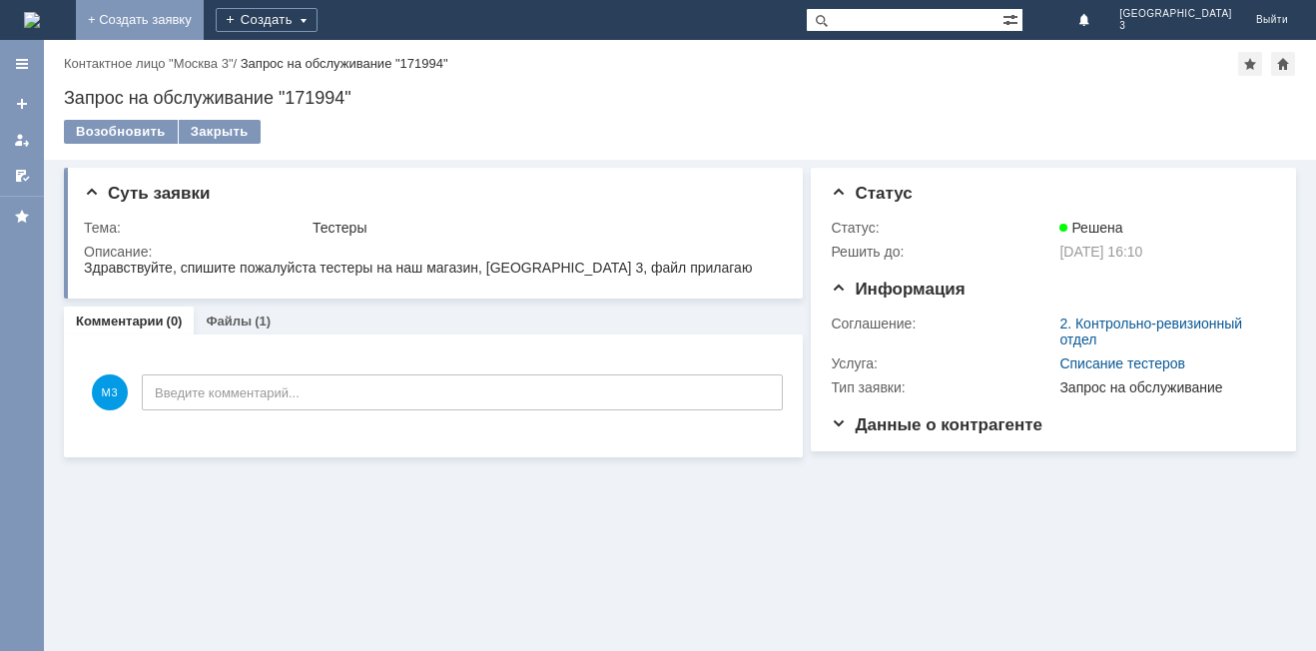 This screenshot has height=651, width=1316. Describe the element at coordinates (942, 363) in the screenshot. I see `div: Услуга:` at that location.